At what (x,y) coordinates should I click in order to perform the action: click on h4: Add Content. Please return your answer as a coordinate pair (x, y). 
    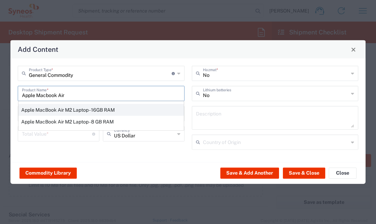
    Looking at the image, I should click on (38, 49).